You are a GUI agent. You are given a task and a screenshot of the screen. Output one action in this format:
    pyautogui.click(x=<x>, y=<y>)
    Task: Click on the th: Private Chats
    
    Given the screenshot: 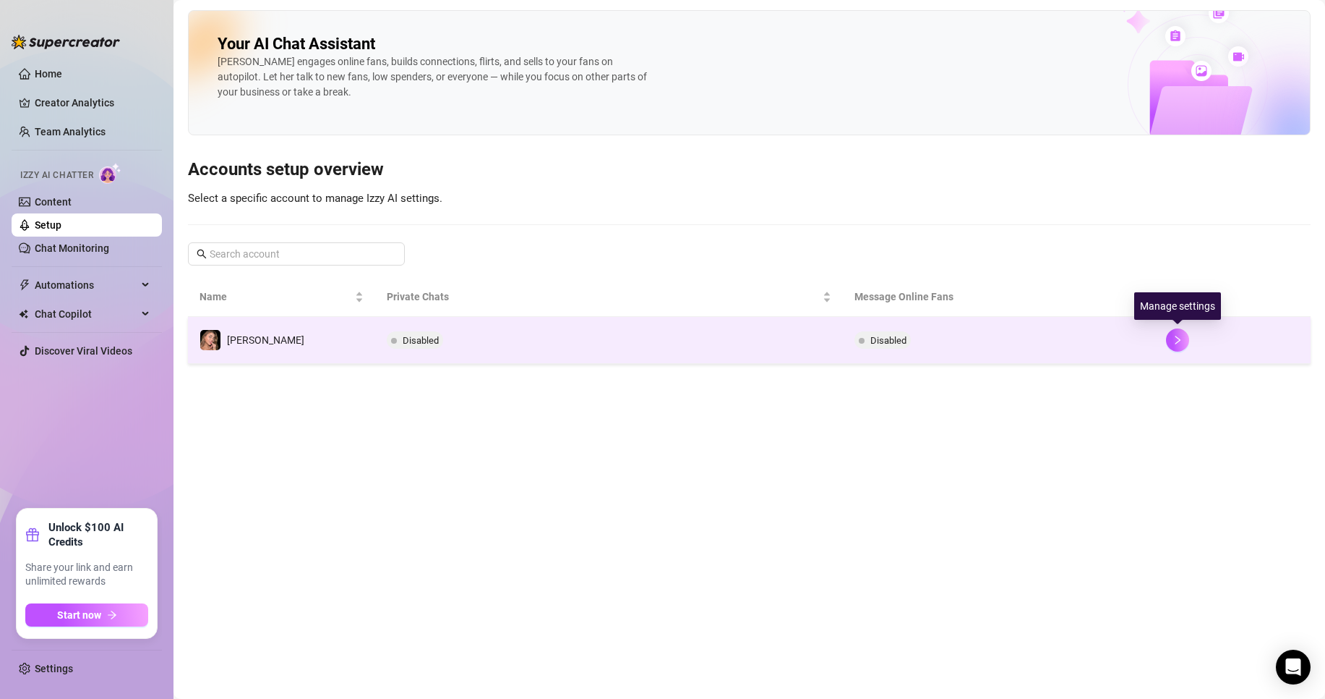 What is the action you would take?
    pyautogui.click(x=609, y=296)
    